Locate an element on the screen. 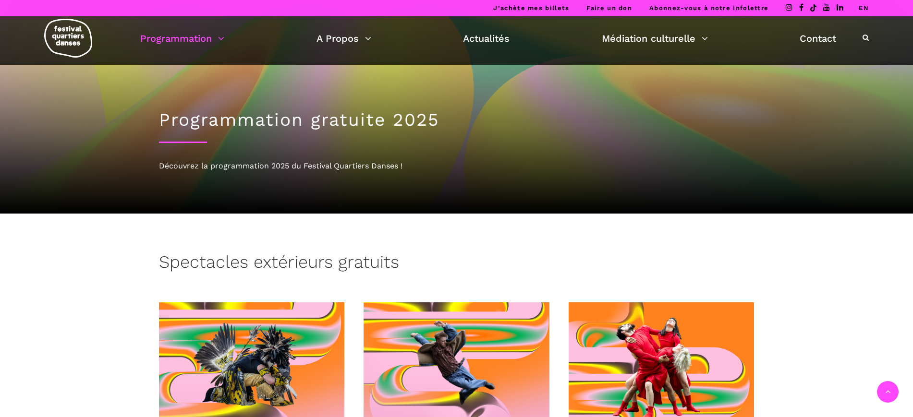 The width and height of the screenshot is (913, 417). a: Abonnez-vous à notre infolettre is located at coordinates (709, 8).